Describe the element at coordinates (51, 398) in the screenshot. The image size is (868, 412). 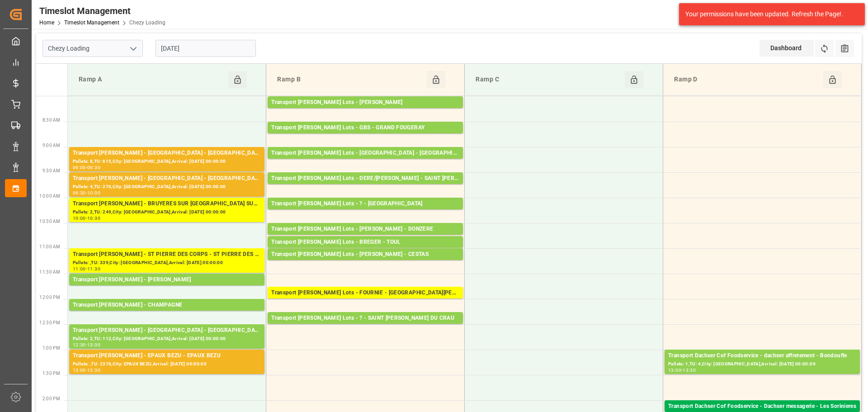
I see `span: 2:00 PM` at that location.